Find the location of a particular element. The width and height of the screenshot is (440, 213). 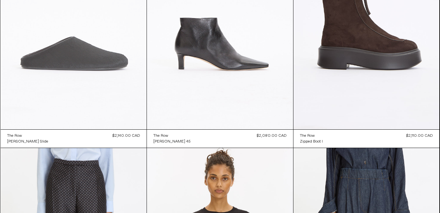

div: $2,140.00 CAD is located at coordinates (126, 136).